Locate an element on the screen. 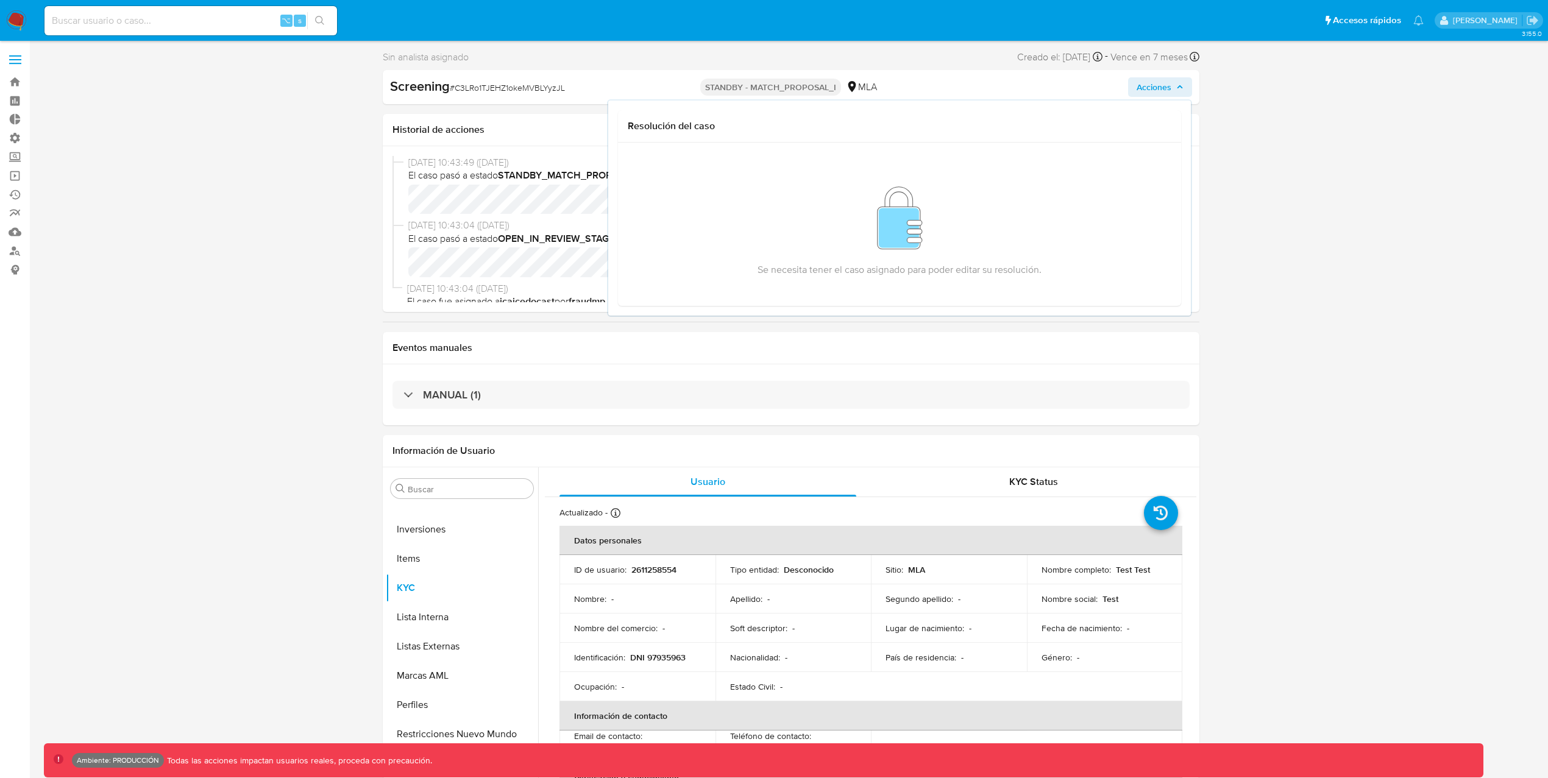 This screenshot has width=1548, height=778. p: Desconocido is located at coordinates (809, 570).